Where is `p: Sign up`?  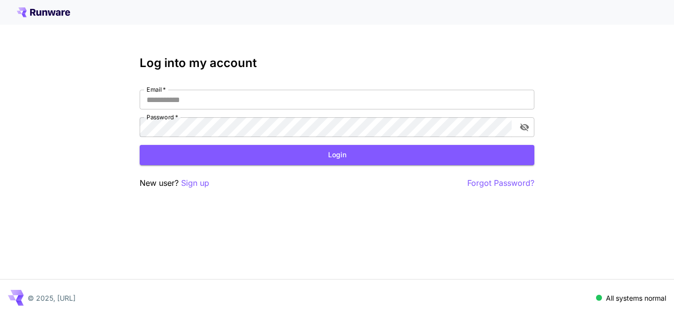 p: Sign up is located at coordinates (195, 183).